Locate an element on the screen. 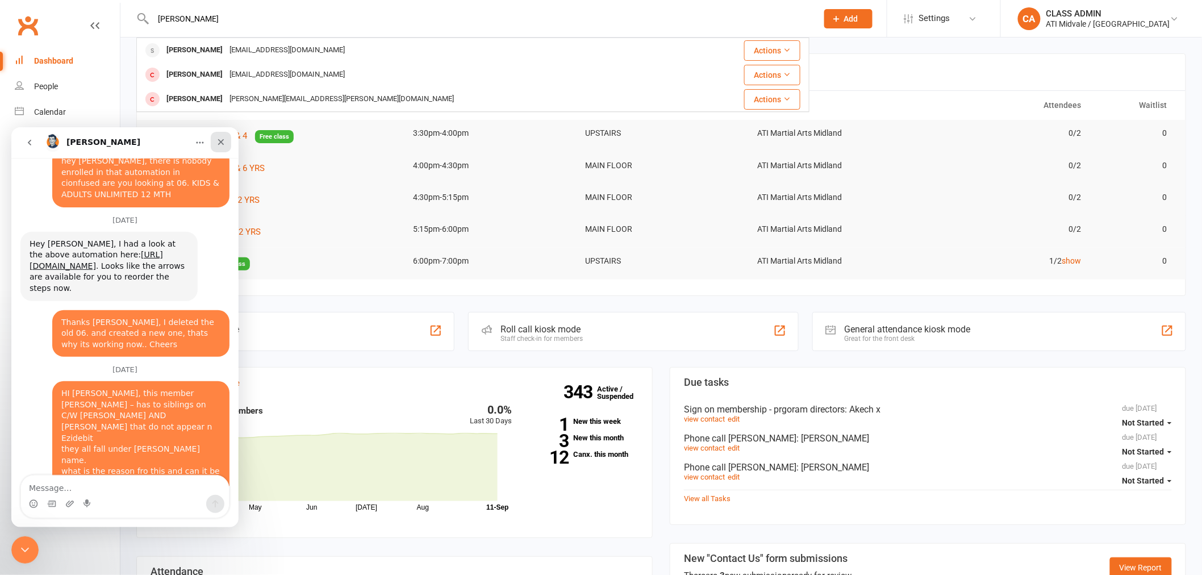 The image size is (1202, 575). div: Calendar is located at coordinates (50, 112).